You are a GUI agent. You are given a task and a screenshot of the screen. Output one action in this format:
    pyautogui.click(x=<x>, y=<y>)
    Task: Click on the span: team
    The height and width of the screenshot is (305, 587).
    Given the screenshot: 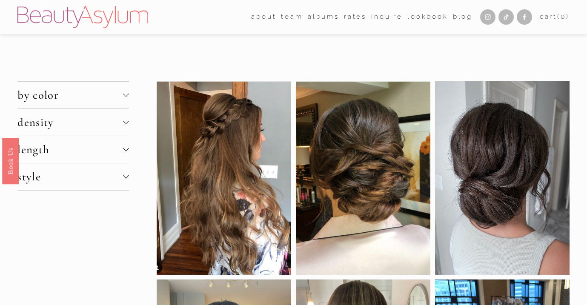 What is the action you would take?
    pyautogui.click(x=292, y=17)
    